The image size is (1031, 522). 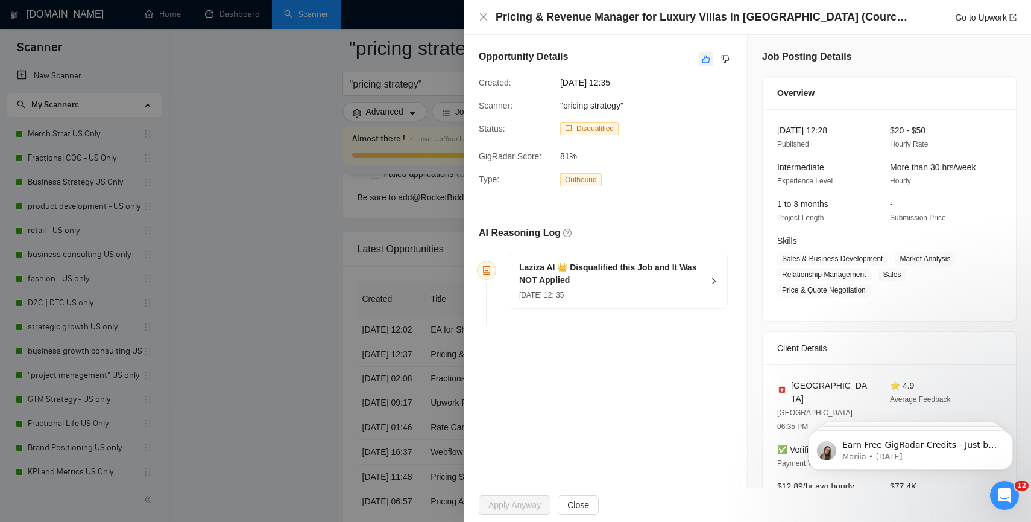 I want to click on span: ✅ Verified, so click(x=798, y=449).